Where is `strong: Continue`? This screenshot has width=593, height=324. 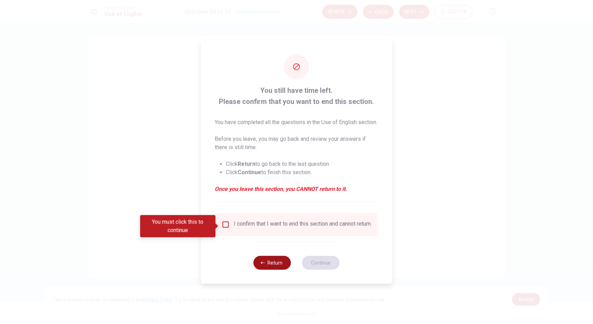 strong: Continue is located at coordinates (249, 172).